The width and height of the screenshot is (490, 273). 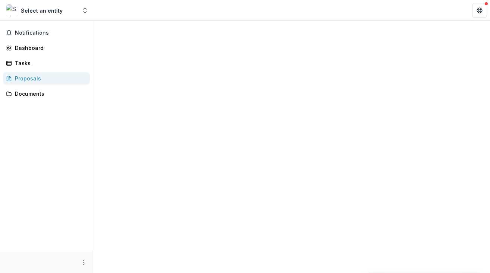 I want to click on button: Get Help, so click(x=480, y=10).